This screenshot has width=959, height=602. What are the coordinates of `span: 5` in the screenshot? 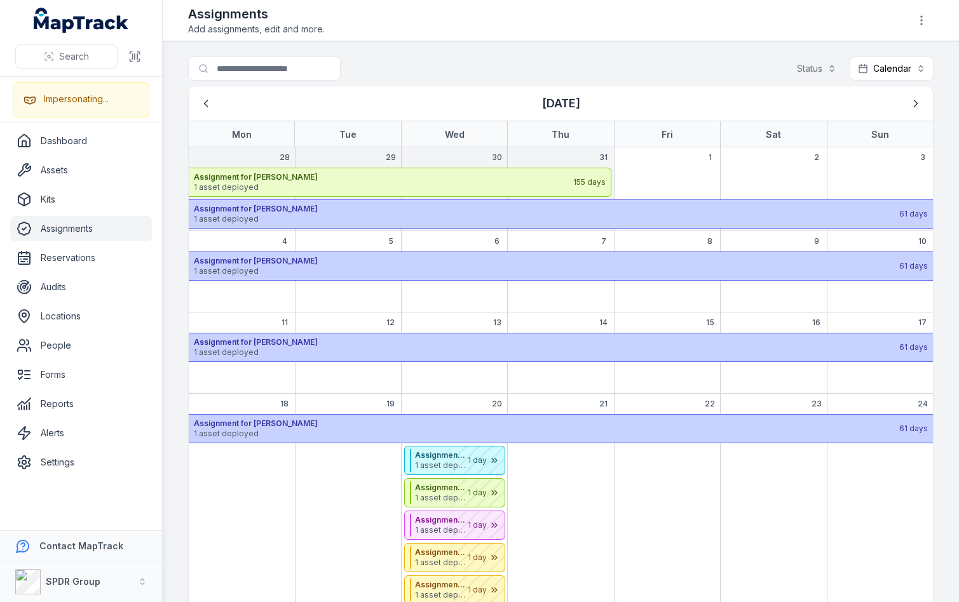 It's located at (391, 241).